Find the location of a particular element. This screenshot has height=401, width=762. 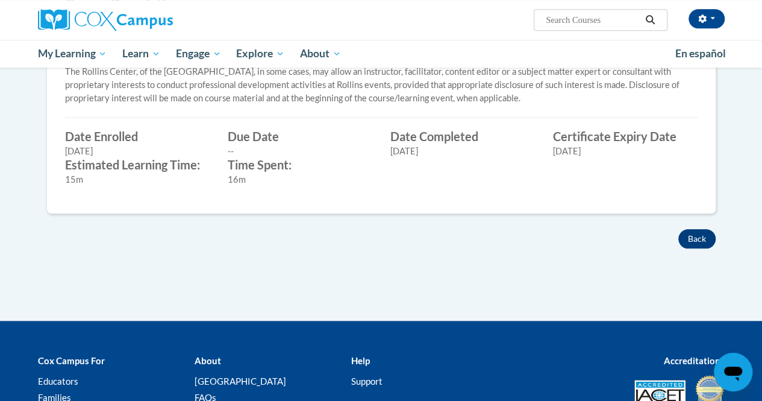

a: My Learning is located at coordinates (72, 54).